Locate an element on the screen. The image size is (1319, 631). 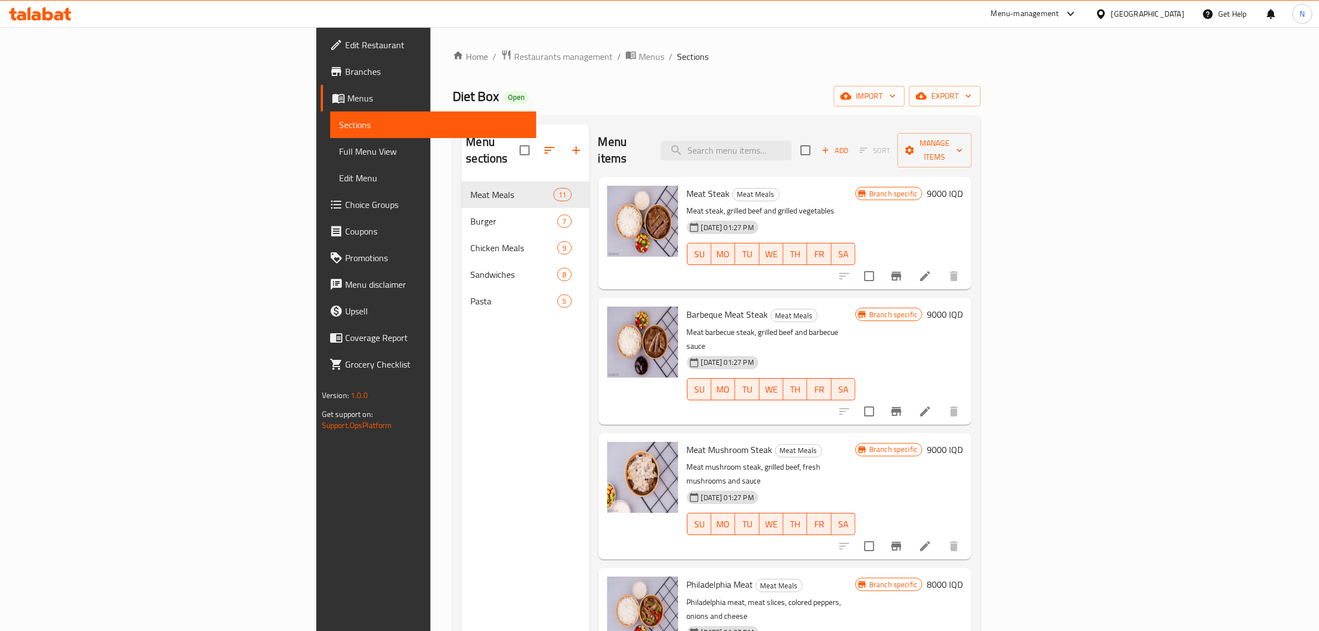
span: export is located at coordinates (945, 96).